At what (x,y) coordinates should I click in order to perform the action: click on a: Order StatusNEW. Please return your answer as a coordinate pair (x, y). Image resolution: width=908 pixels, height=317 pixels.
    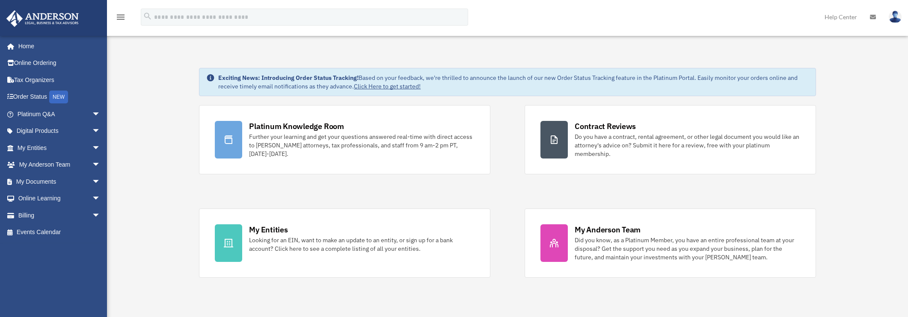
    Looking at the image, I should click on (59, 97).